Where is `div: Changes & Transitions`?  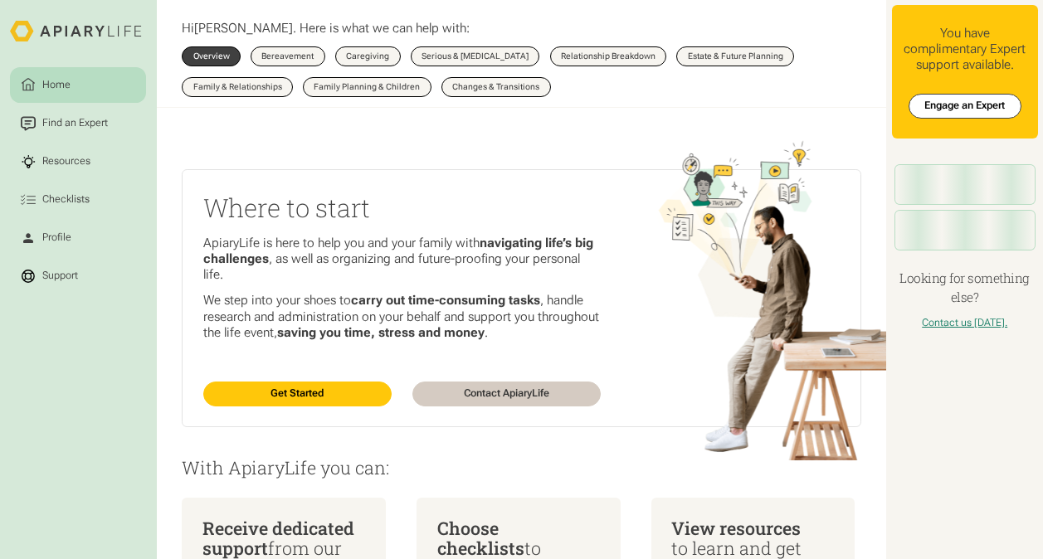
div: Changes & Transitions is located at coordinates (496, 87).